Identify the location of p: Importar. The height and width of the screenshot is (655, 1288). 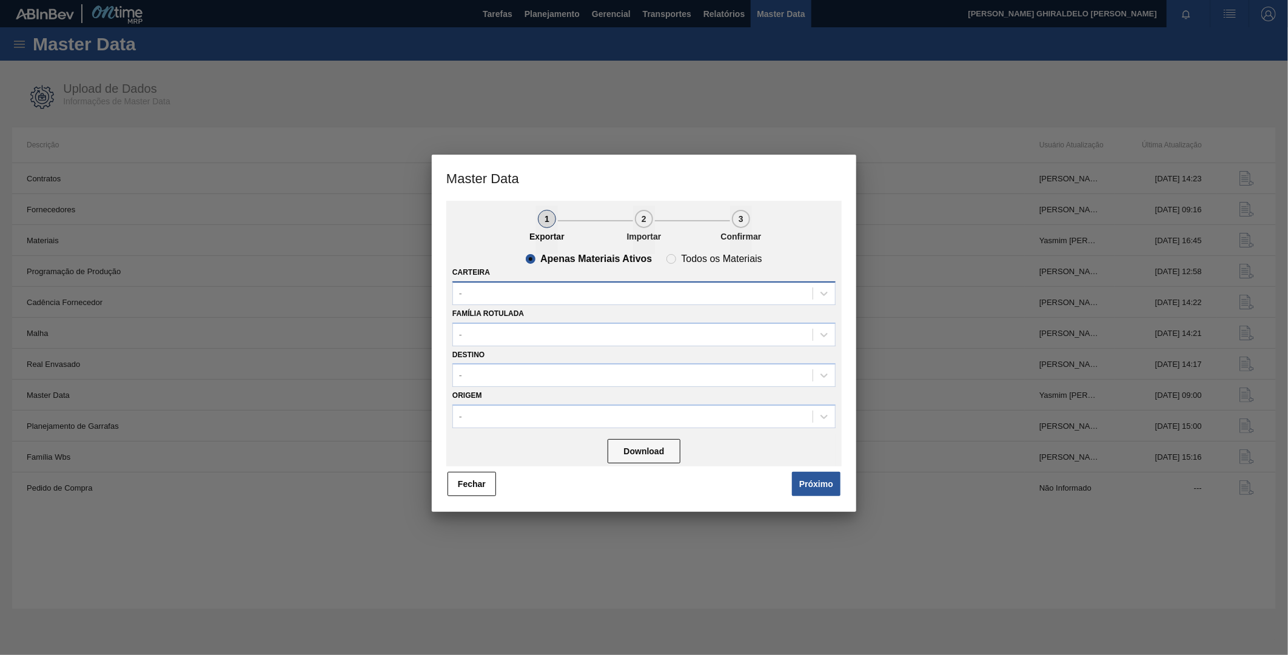
(644, 237).